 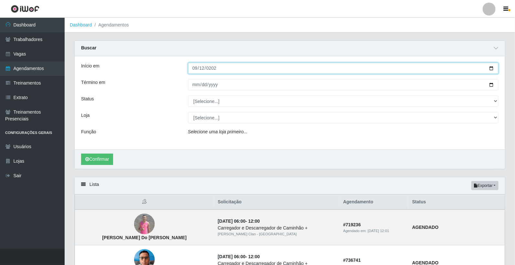 What do you see at coordinates (97, 159) in the screenshot?
I see `button: Confirmar` at bounding box center [97, 159].